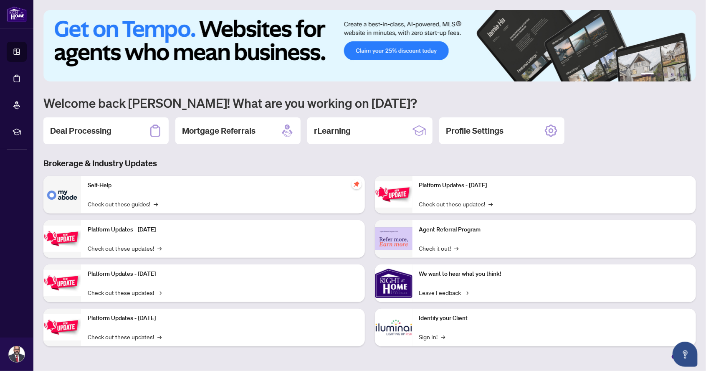  I want to click on button: 1, so click(647, 75).